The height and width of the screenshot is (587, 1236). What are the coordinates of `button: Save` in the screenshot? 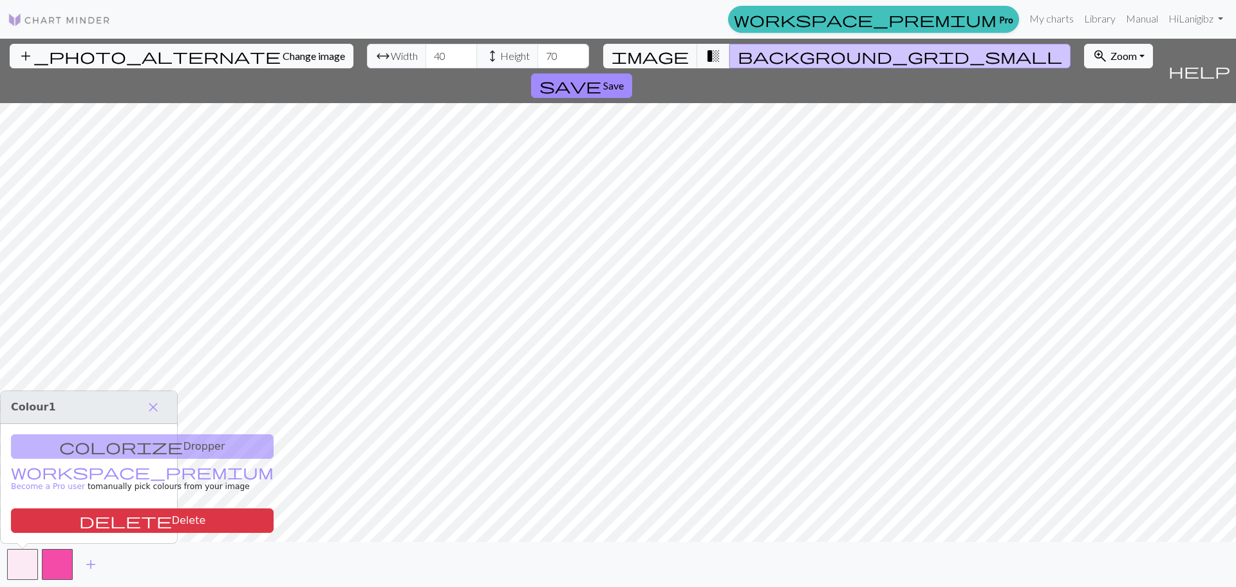 It's located at (581, 86).